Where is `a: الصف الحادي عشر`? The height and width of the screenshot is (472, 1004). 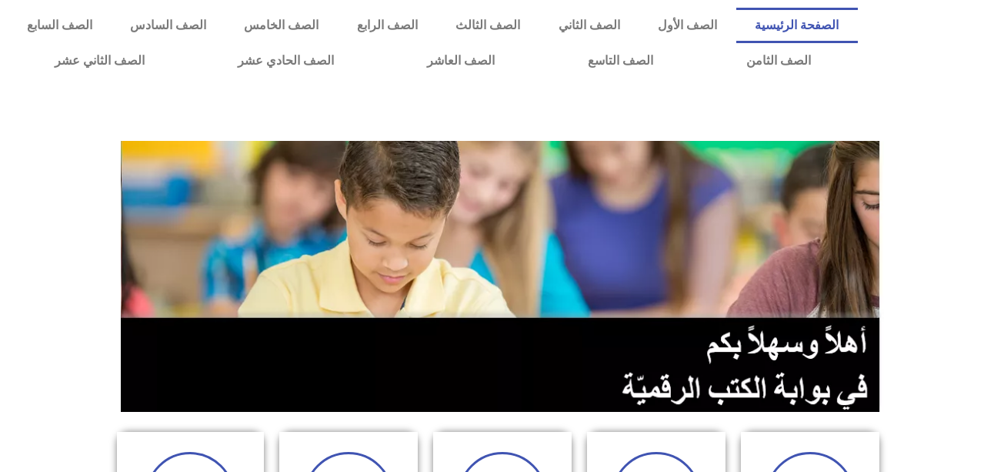
a: الصف الحادي عشر is located at coordinates (285, 61).